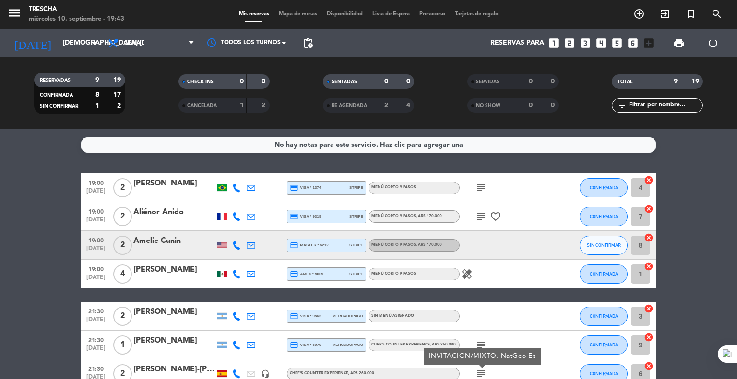 The width and height of the screenshot is (737, 379). I want to click on span: 1, so click(122, 345).